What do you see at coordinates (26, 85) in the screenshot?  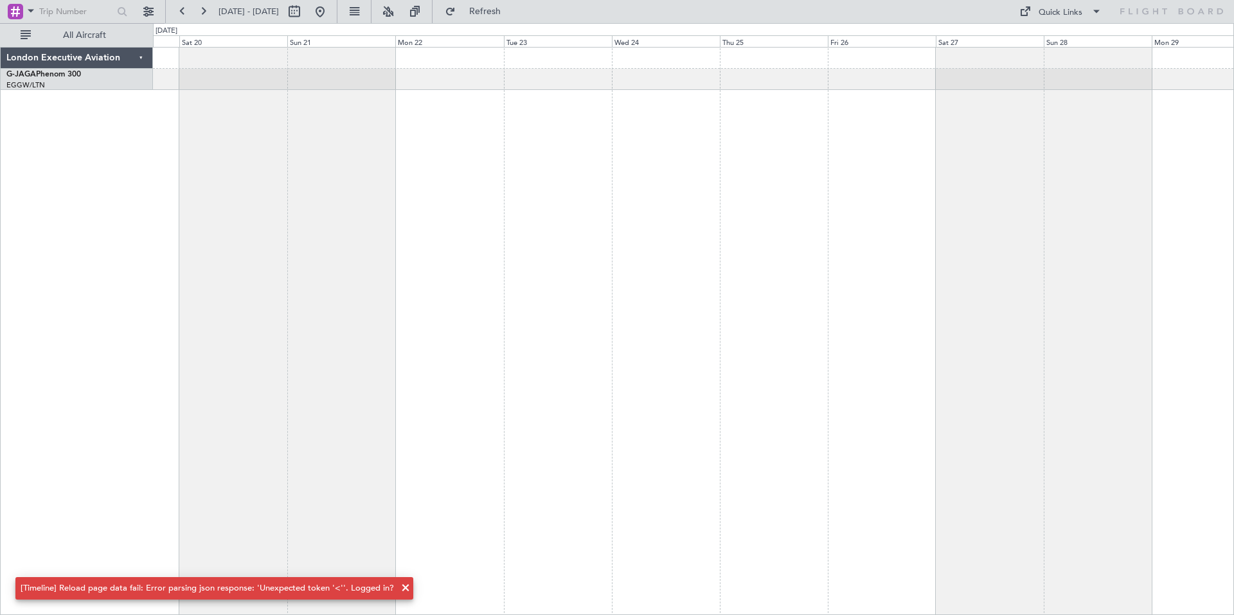 I see `a: EGGW/LTN` at bounding box center [26, 85].